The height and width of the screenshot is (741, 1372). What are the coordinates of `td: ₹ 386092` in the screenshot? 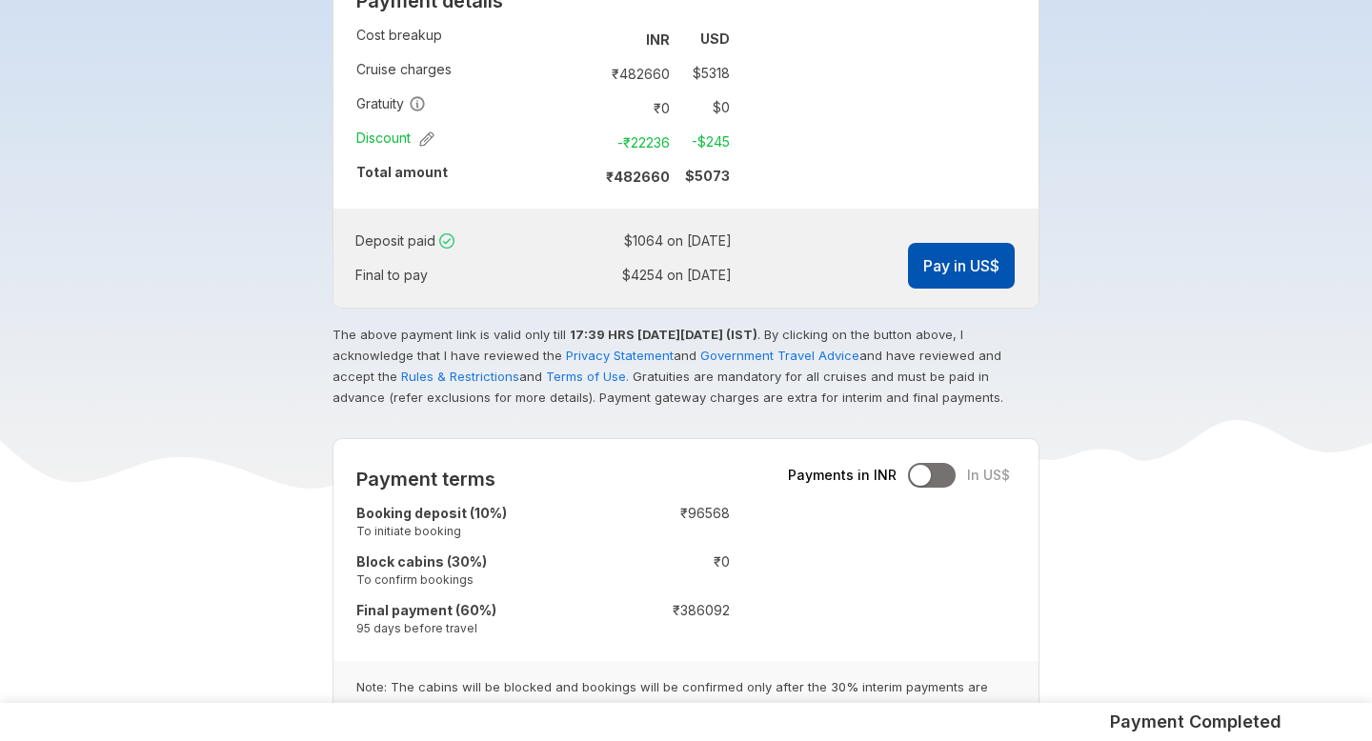 It's located at (673, 621).